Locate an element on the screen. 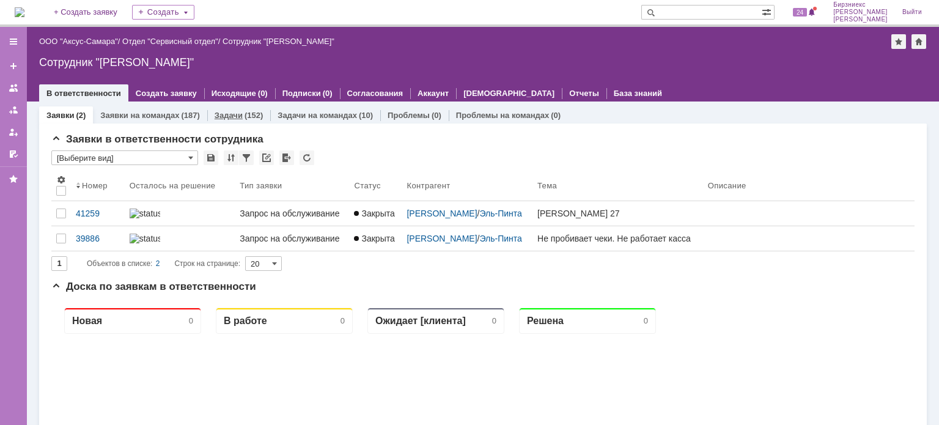 The width and height of the screenshot is (939, 425). a: Мои согласования is located at coordinates (13, 154).